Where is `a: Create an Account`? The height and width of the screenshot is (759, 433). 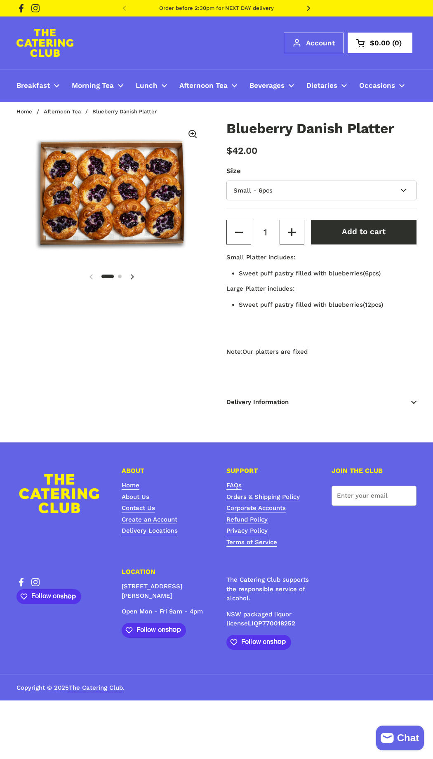 a: Create an Account is located at coordinates (149, 520).